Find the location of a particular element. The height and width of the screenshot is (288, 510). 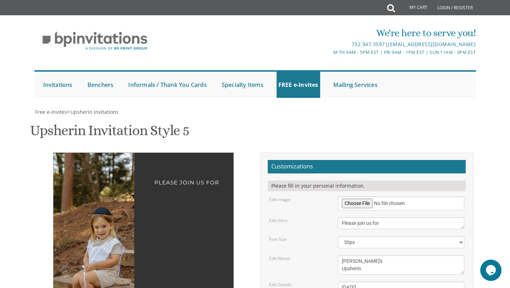

a: FREE e-Invites is located at coordinates (298, 85).